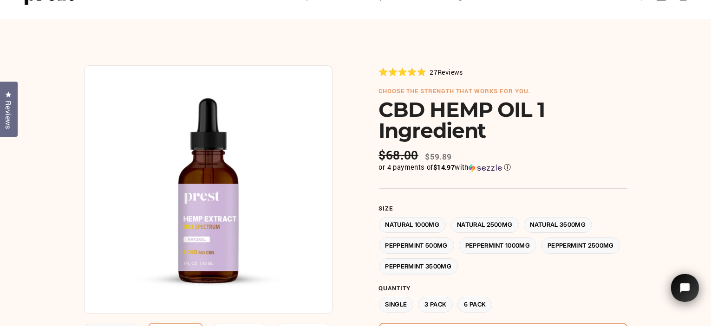 The image size is (711, 326). What do you see at coordinates (396, 305) in the screenshot?
I see `label: Single` at bounding box center [396, 305].